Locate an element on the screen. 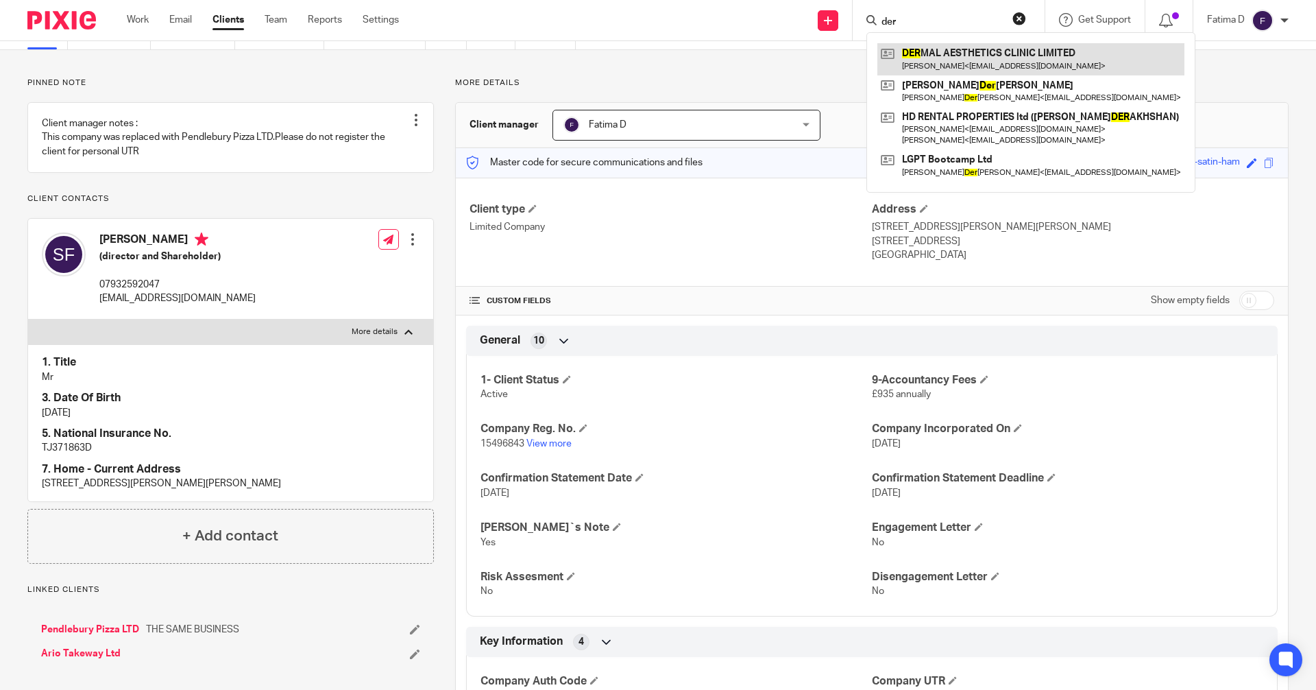 The width and height of the screenshot is (1316, 690). p: Master code for secure communications and files is located at coordinates (584, 163).